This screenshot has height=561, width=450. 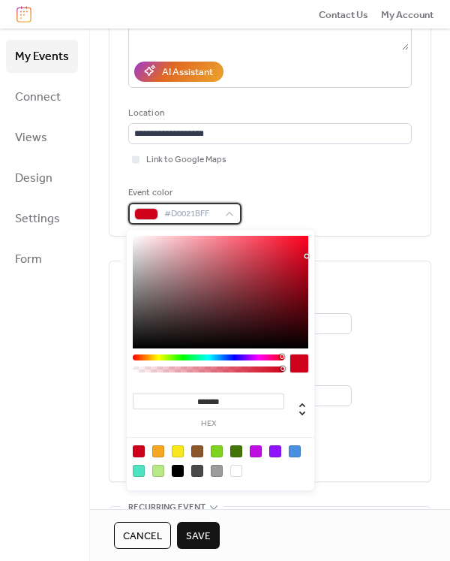 What do you see at coordinates (408, 14) in the screenshot?
I see `a: My Account` at bounding box center [408, 14].